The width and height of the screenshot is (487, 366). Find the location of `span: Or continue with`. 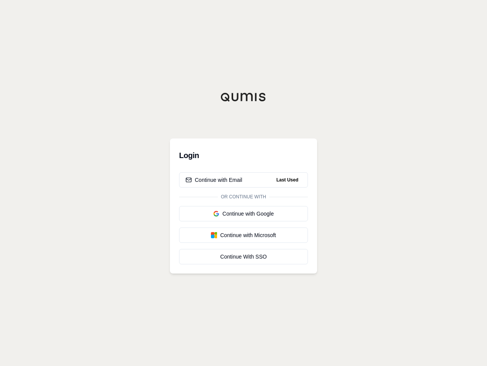

span: Or continue with is located at coordinates (243, 197).